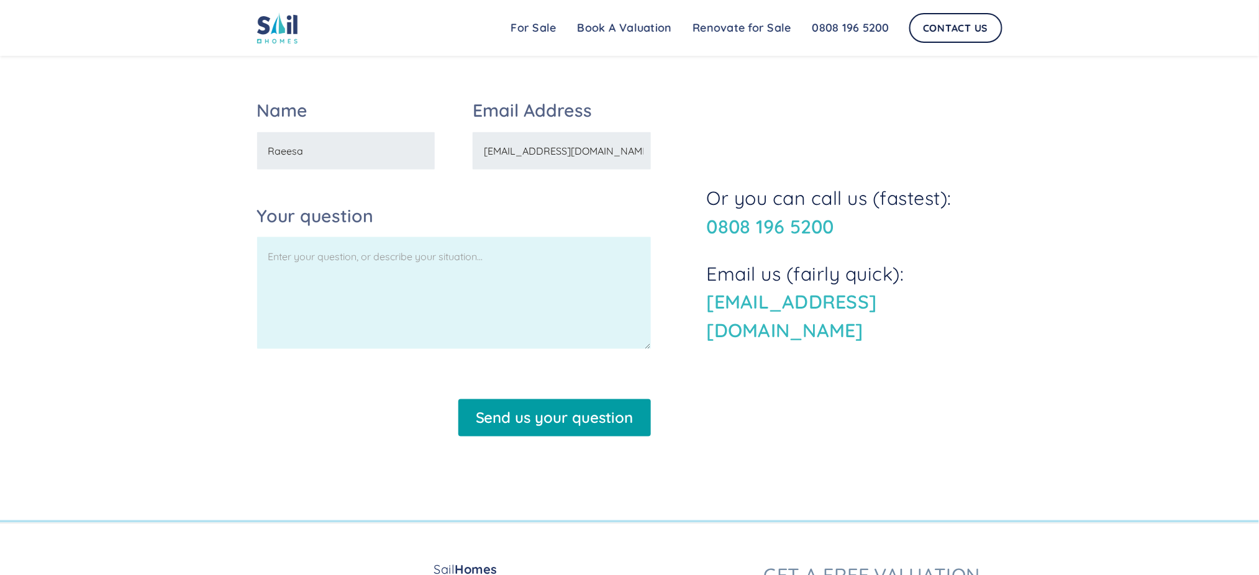 The image size is (1259, 575). Describe the element at coordinates (855, 303) in the screenshot. I see `p: Email us (fairly quick):` at that location.